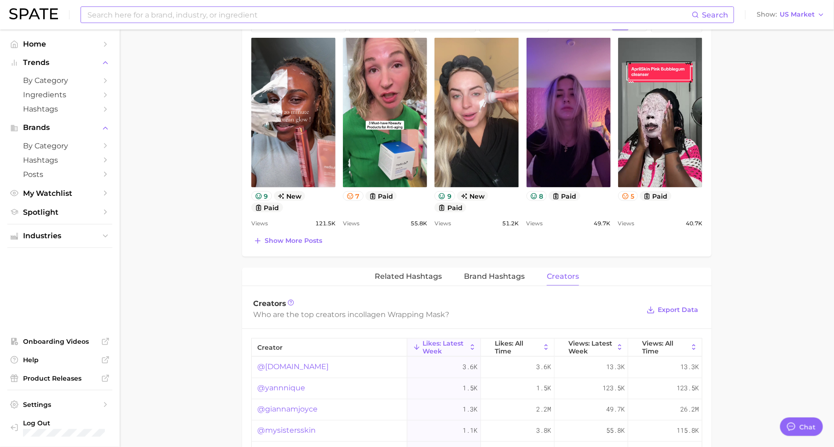  Describe the element at coordinates (60, 128) in the screenshot. I see `span: Brands` at that location.